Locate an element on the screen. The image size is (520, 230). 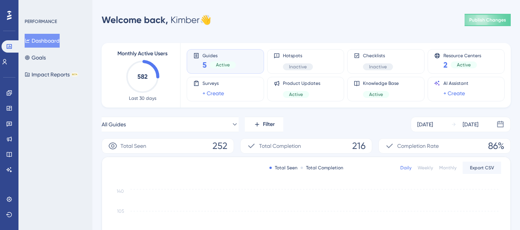
div: Daily is located at coordinates (406, 168).